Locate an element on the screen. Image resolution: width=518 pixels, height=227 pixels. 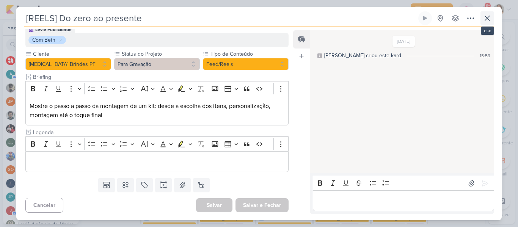
p: Mostre o passo a passo da montagem de um kit: desde a escolha dos itens, personalização, montagem... is located at coordinates (157, 111).